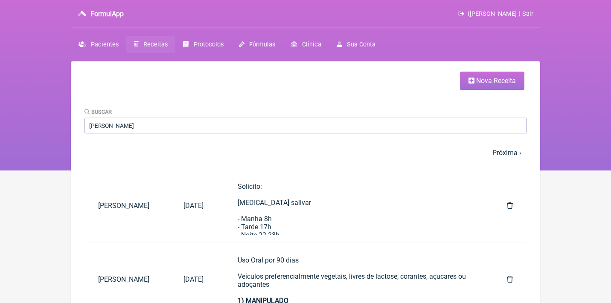 The image size is (611, 303). I want to click on span: Pacientes, so click(105, 44).